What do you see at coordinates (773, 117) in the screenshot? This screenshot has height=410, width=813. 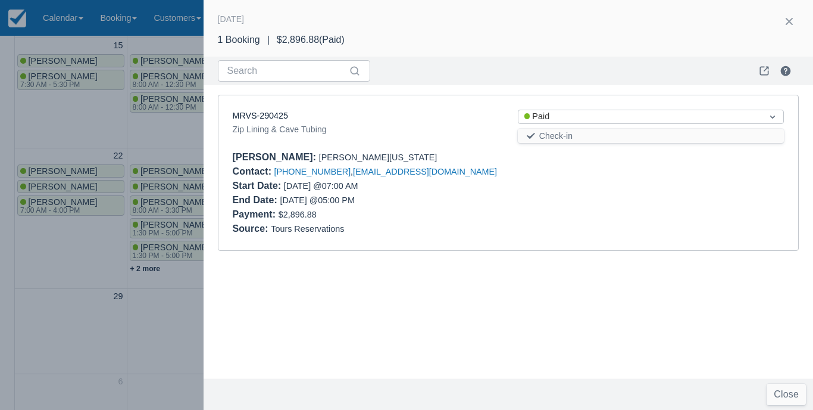 I see `span: Dropdown icon` at bounding box center [773, 117].